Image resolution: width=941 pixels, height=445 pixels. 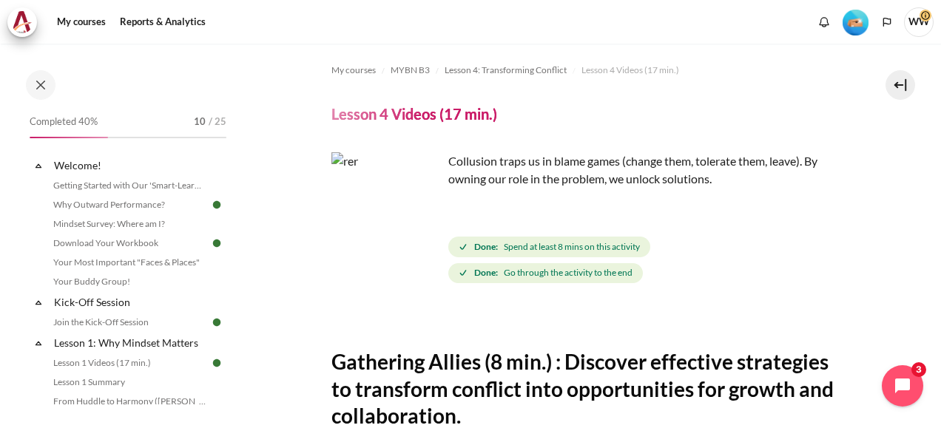 What do you see at coordinates (855, 21) in the screenshot?
I see `div: Level #2` at bounding box center [855, 21].